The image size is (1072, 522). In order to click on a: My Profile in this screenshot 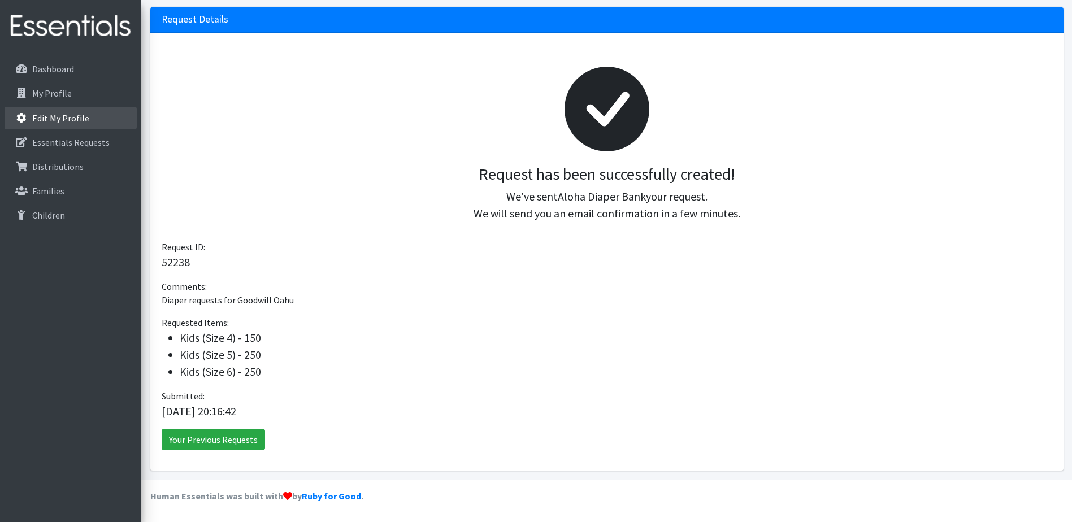, I will do `click(71, 93)`.